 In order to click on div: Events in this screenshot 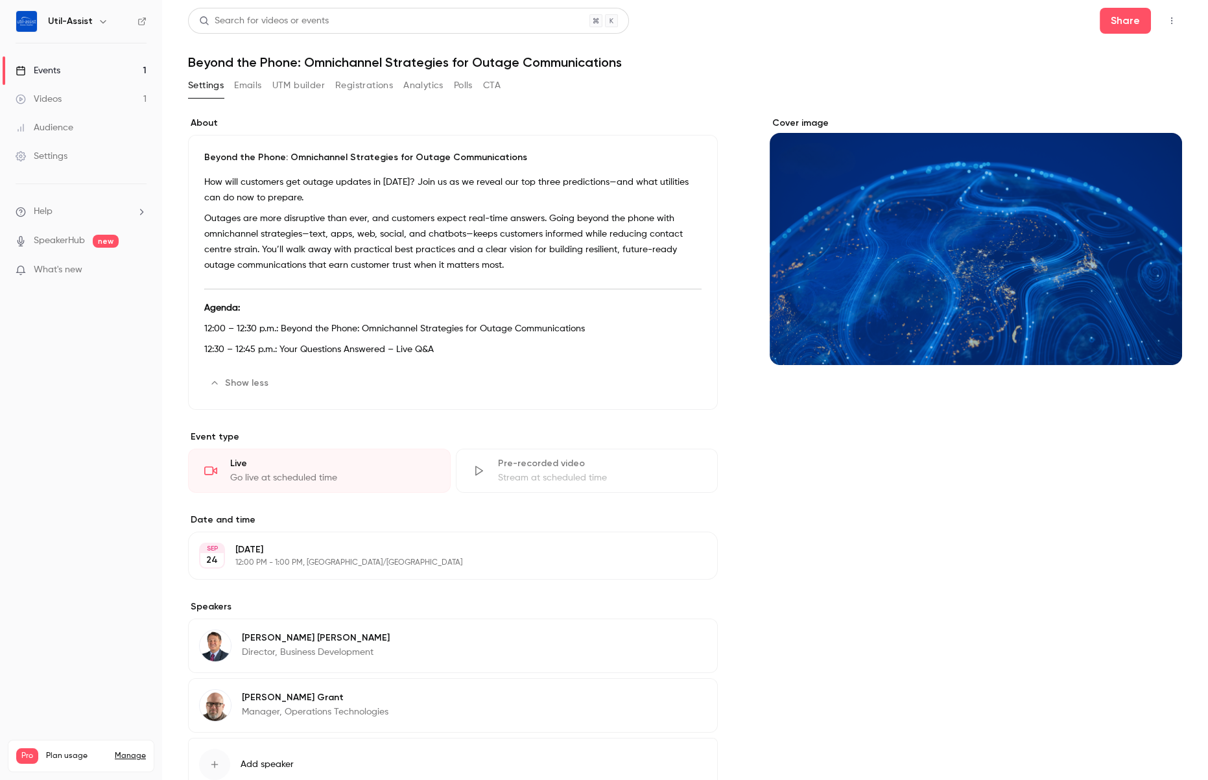, I will do `click(38, 71)`.